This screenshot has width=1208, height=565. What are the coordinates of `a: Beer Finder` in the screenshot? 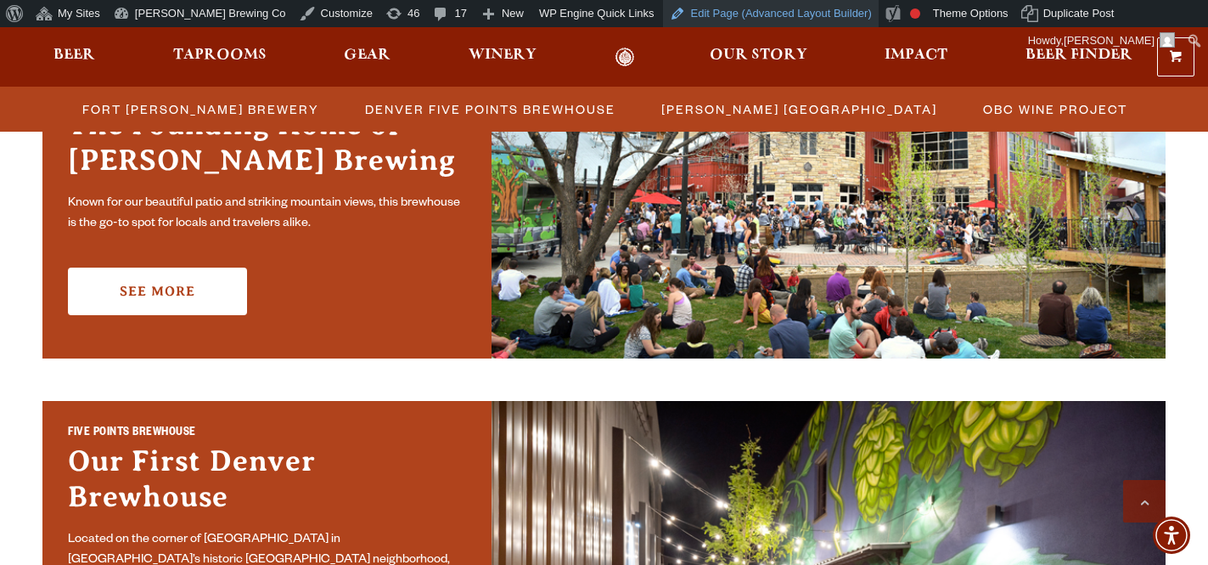 It's located at (1079, 57).